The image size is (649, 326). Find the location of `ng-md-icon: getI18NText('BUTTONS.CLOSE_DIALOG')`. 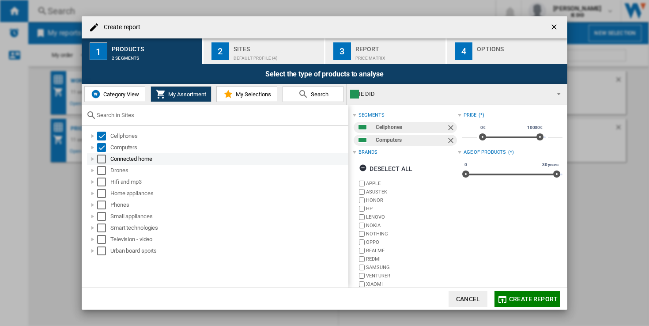

ng-md-icon: getI18NText('BUTTONS.CLOSE_DIALOG') is located at coordinates (555, 28).